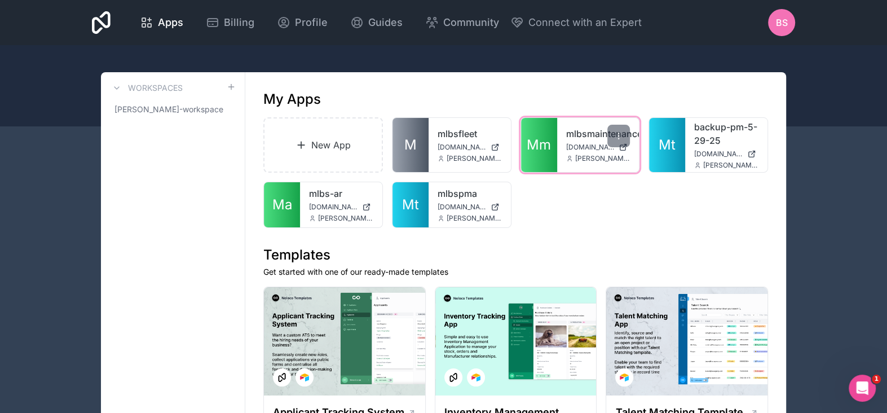 The width and height of the screenshot is (887, 413). I want to click on button: Connect with an Expert, so click(576, 23).